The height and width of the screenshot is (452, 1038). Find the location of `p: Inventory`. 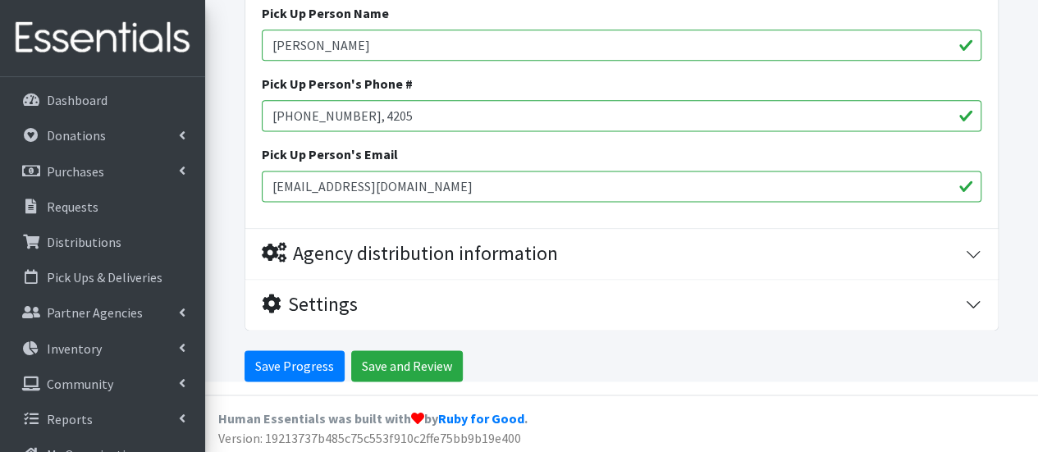

p: Inventory is located at coordinates (74, 349).